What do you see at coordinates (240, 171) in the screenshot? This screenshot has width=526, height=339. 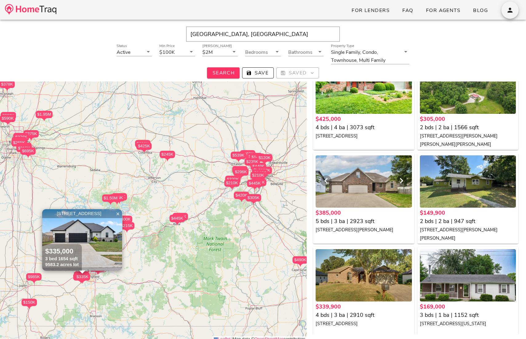 I see `div: $915K` at bounding box center [240, 171].